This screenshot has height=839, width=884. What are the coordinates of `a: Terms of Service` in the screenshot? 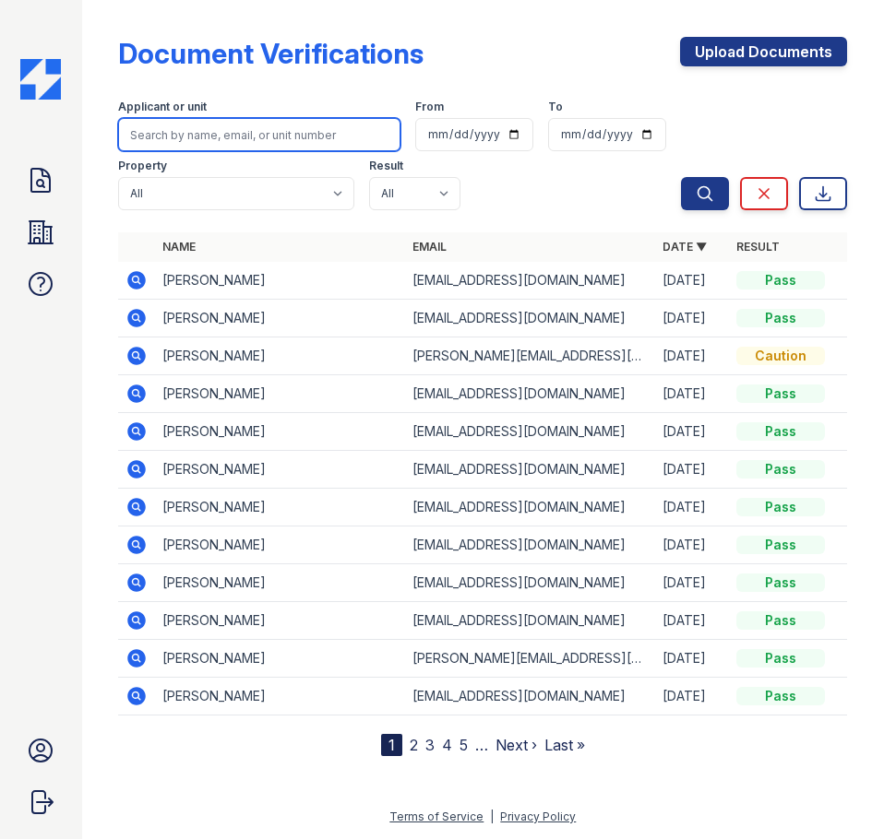 It's located at (436, 816).